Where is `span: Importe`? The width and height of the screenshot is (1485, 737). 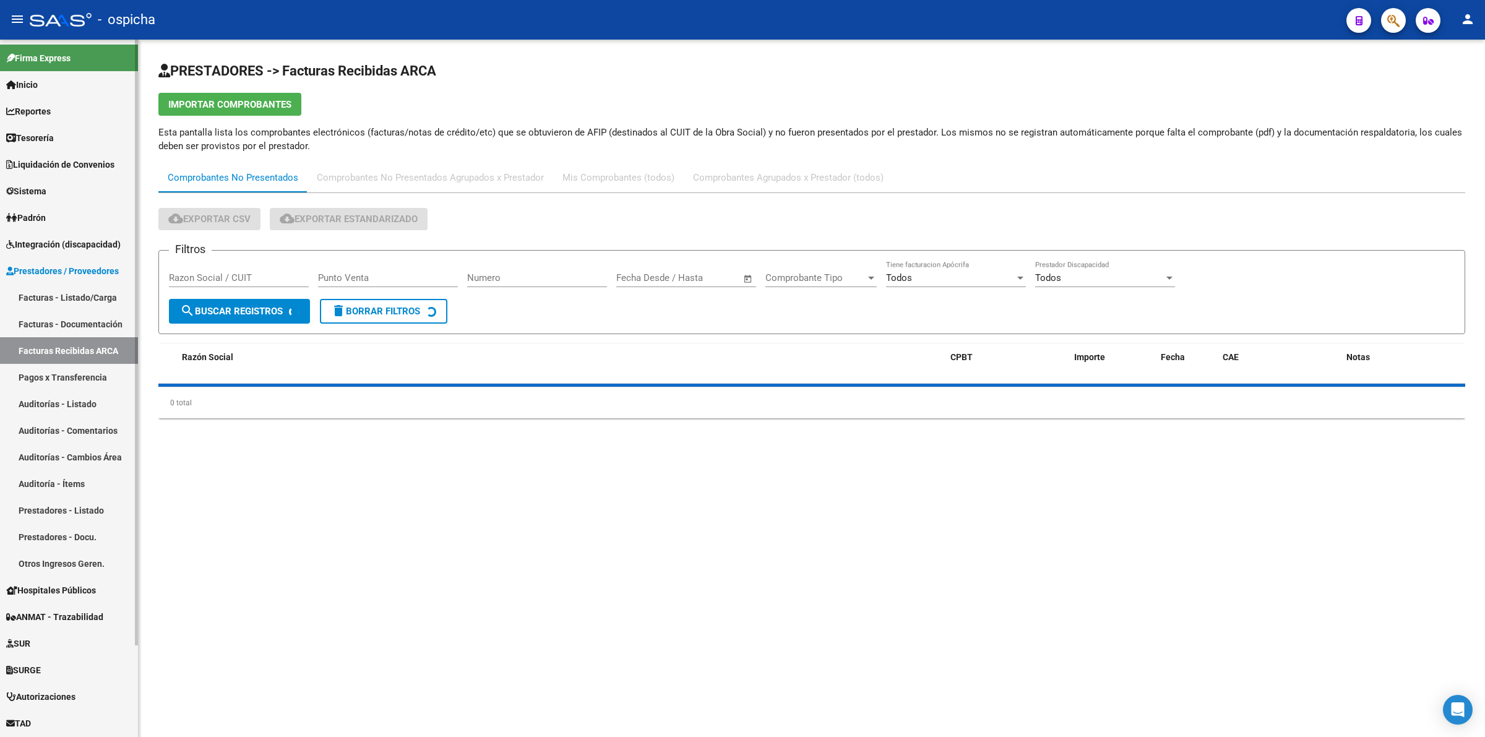 span: Importe is located at coordinates (1090, 357).